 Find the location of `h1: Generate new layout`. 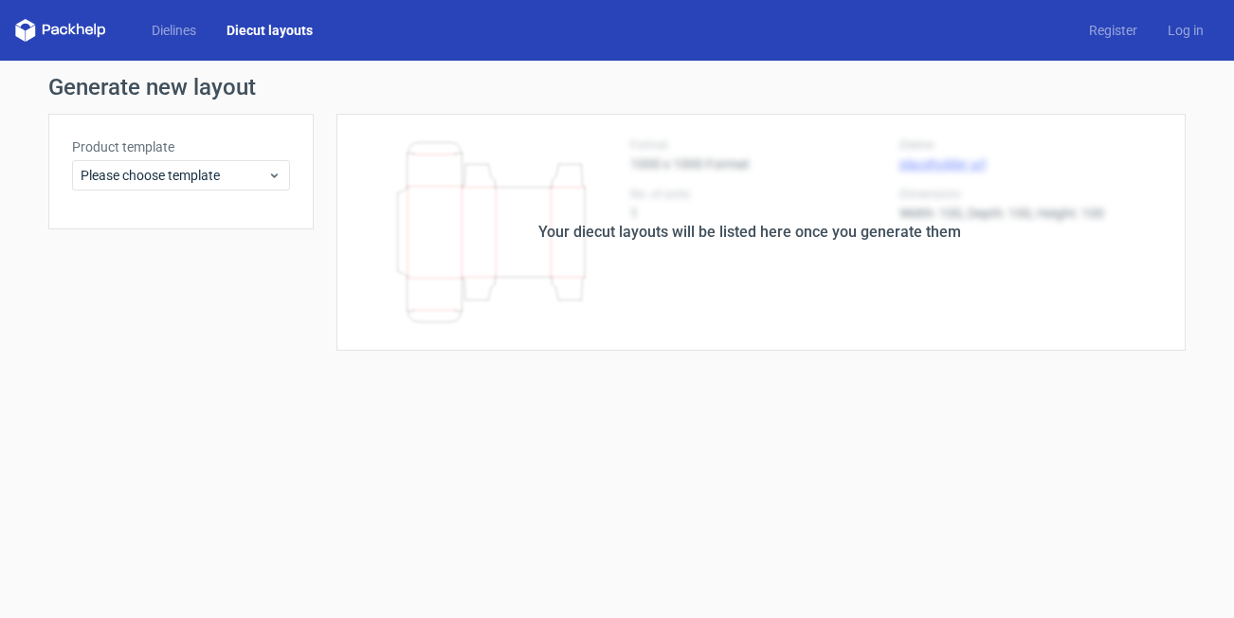

h1: Generate new layout is located at coordinates (617, 87).